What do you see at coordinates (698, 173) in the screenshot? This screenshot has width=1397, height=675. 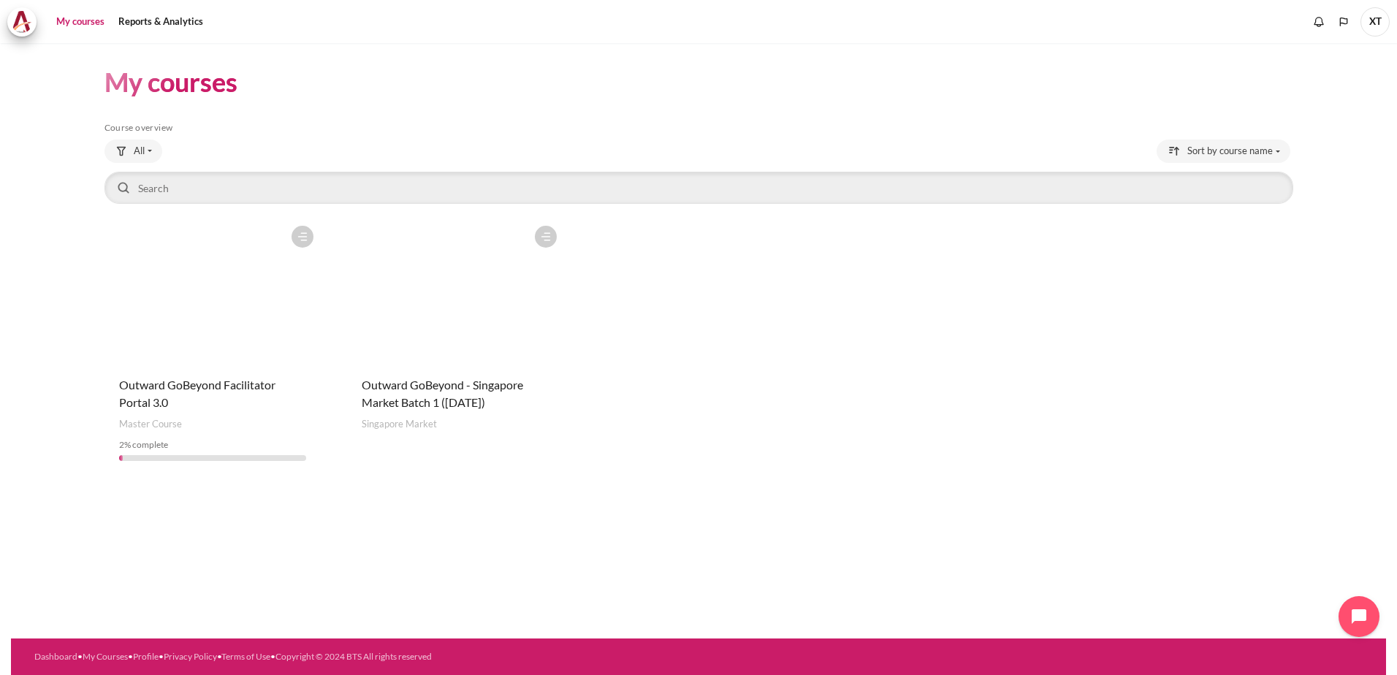 I see `div: Course overview controls` at bounding box center [698, 173].